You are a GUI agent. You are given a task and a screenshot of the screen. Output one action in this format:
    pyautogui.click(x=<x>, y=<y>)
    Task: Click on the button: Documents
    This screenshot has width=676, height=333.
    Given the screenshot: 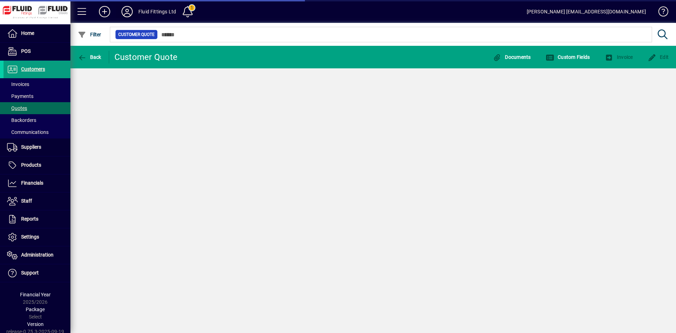 What is the action you would take?
    pyautogui.click(x=512, y=57)
    